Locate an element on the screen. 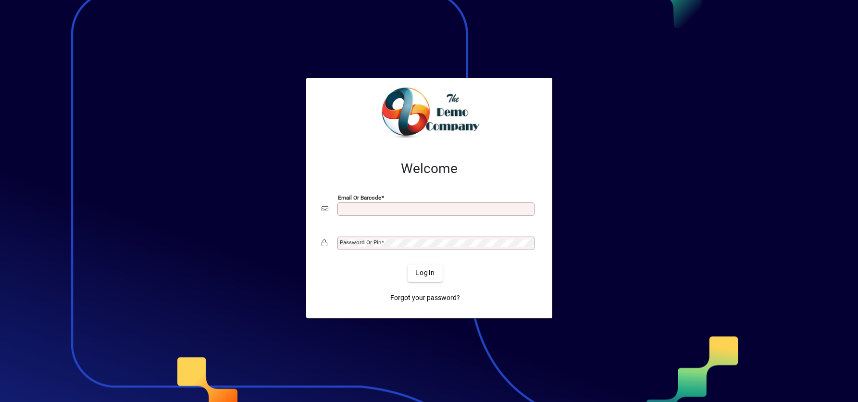 This screenshot has height=402, width=858. a: Forgot your password? is located at coordinates (425, 298).